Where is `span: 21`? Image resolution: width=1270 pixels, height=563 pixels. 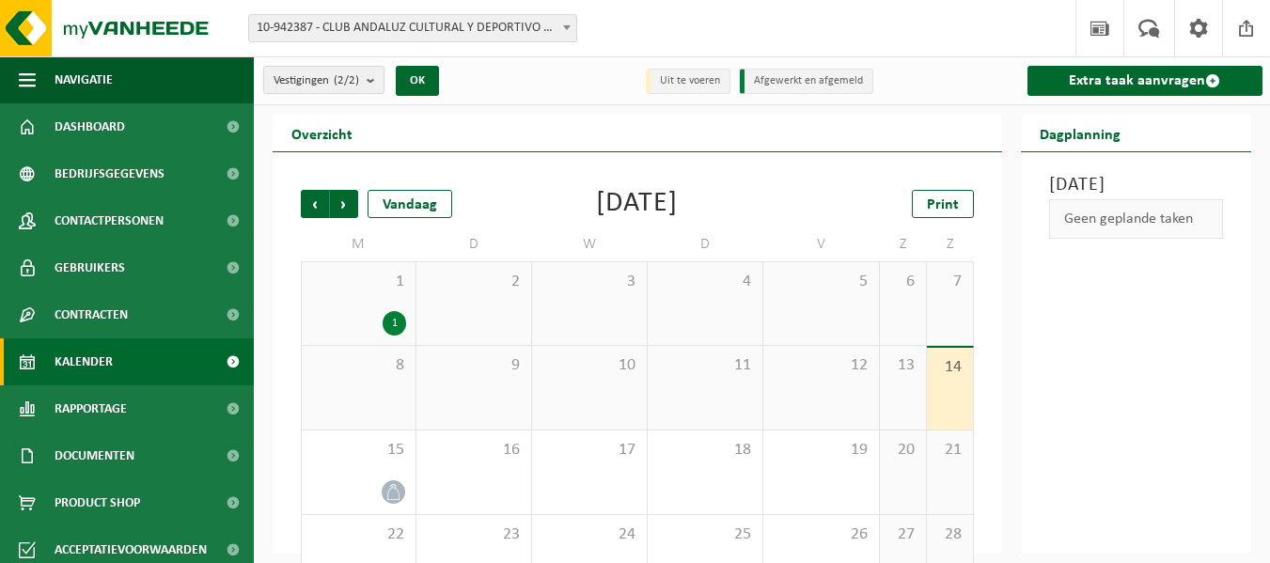
span: 21 is located at coordinates (949, 450).